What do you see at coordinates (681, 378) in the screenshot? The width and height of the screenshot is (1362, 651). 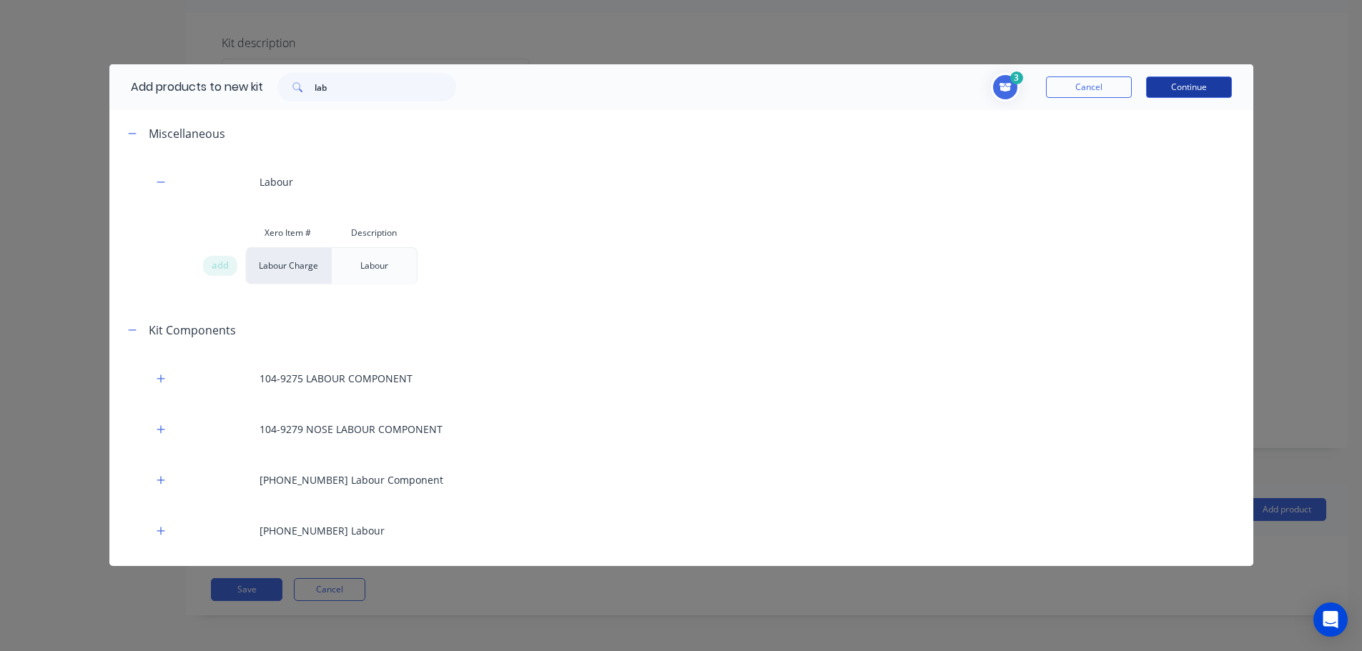 I see `div: 104-9275 LABOUR COMPONENT` at bounding box center [681, 378].